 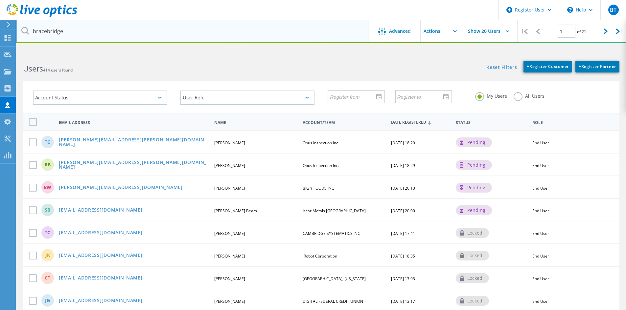 What do you see at coordinates (192, 31) in the screenshot?
I see `input: Search users by name, email, company, etc.` at bounding box center [192, 31].